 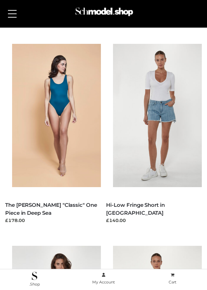 What do you see at coordinates (172, 279) in the screenshot?
I see `a: Cart` at bounding box center [172, 279].